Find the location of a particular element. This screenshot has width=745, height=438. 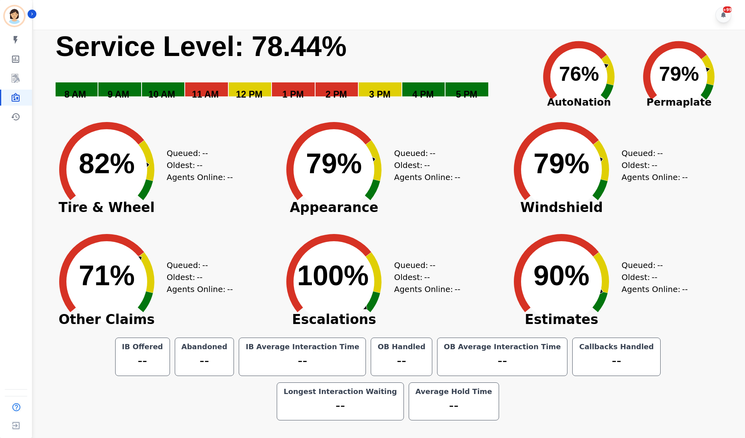

text: 100% is located at coordinates (333, 276).